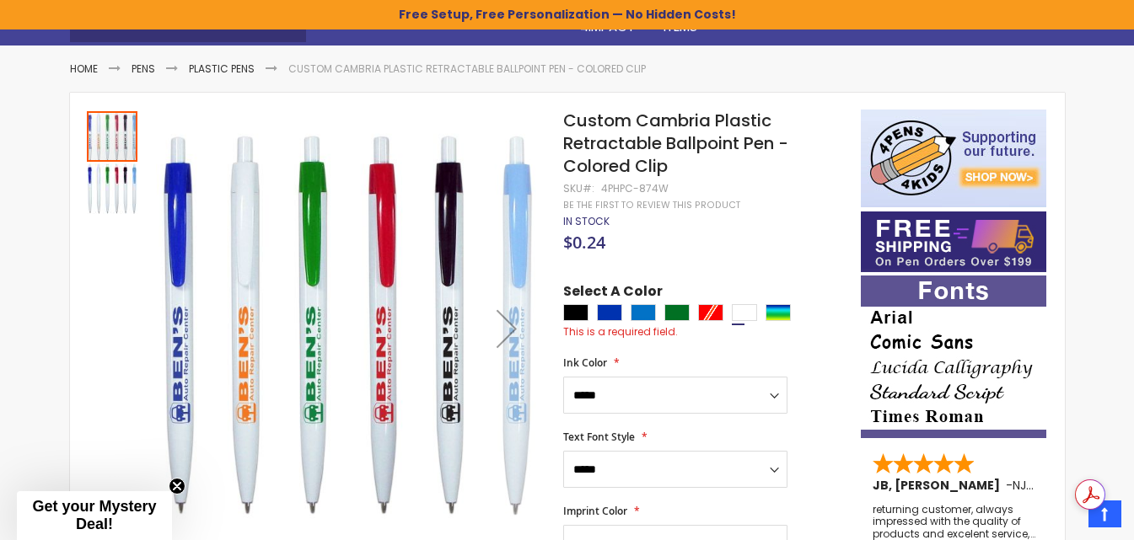  Describe the element at coordinates (143, 68) in the screenshot. I see `a: Pens` at that location.